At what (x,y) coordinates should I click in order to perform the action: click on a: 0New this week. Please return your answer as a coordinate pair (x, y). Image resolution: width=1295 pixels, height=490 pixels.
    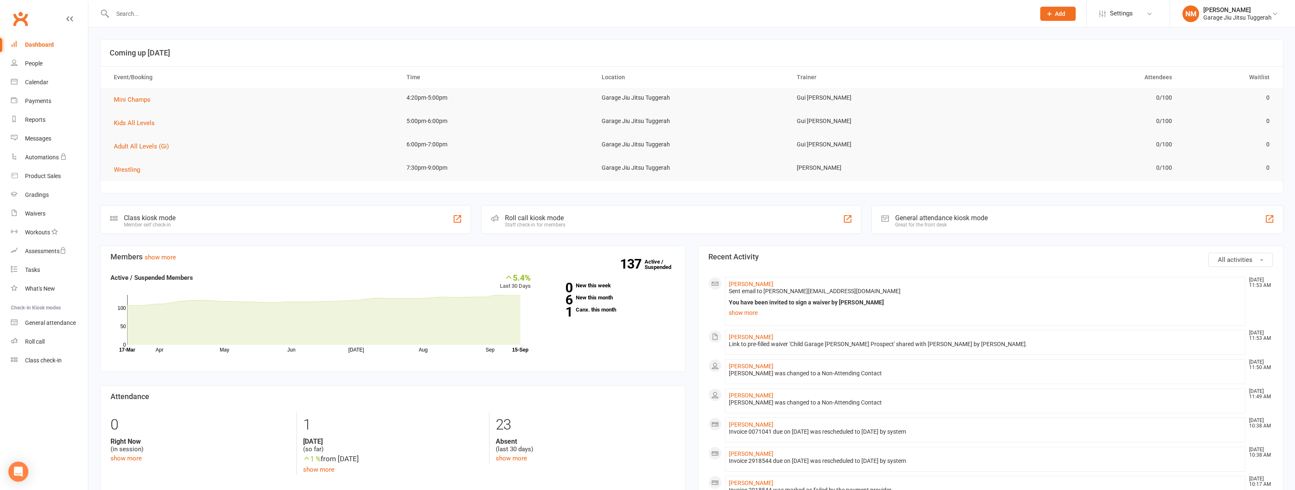
    Looking at the image, I should click on (609, 285).